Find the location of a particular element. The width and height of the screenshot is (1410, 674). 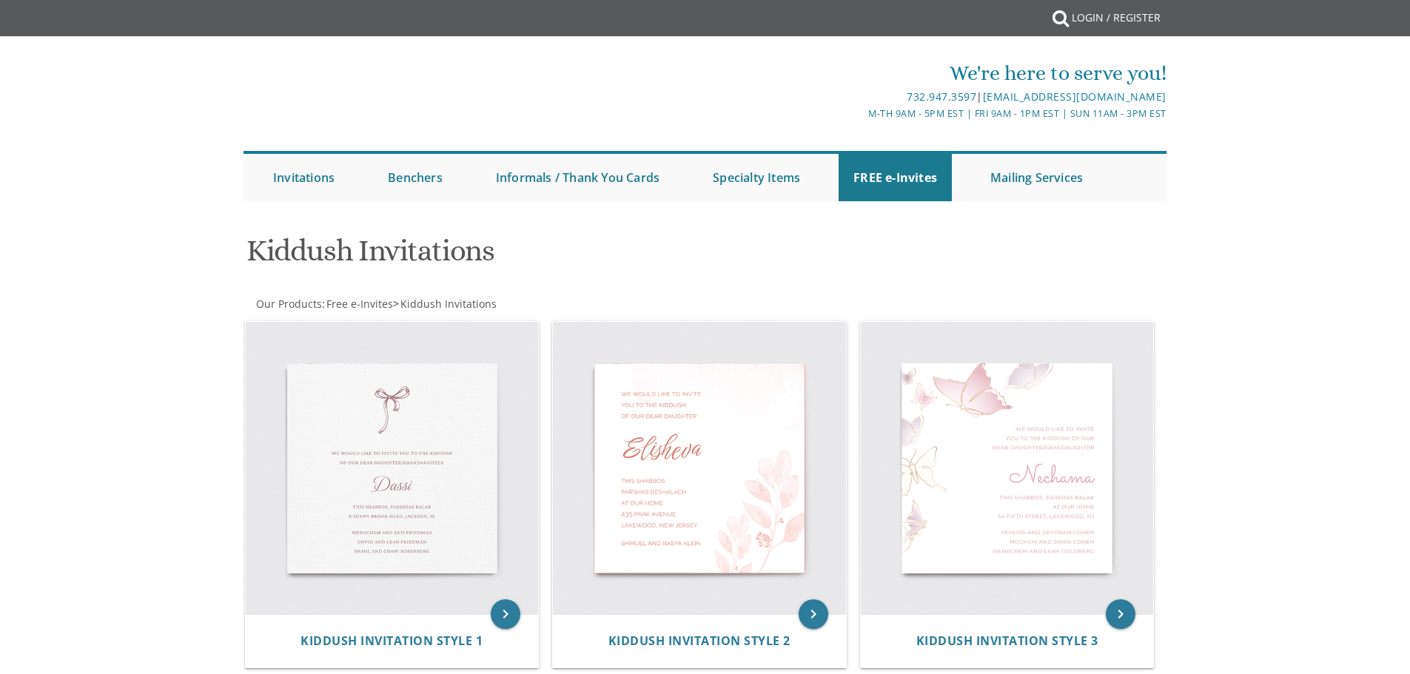

img: Kiddush Invitation Style 2 is located at coordinates (699, 469).